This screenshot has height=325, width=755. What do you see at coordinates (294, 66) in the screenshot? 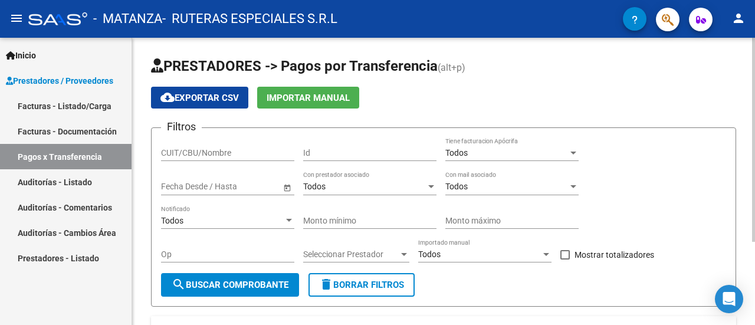
I see `span: PRESTADORES -> Pagos por Transferencia` at bounding box center [294, 66].